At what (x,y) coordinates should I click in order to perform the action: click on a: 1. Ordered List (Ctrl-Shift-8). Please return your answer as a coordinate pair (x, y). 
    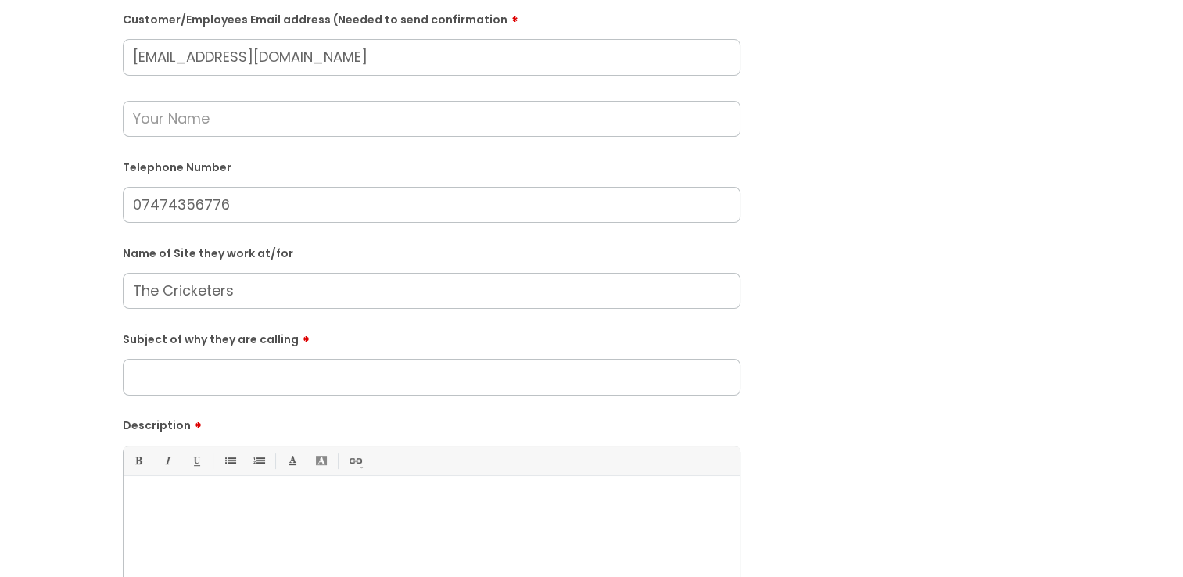
    Looking at the image, I should click on (258, 460).